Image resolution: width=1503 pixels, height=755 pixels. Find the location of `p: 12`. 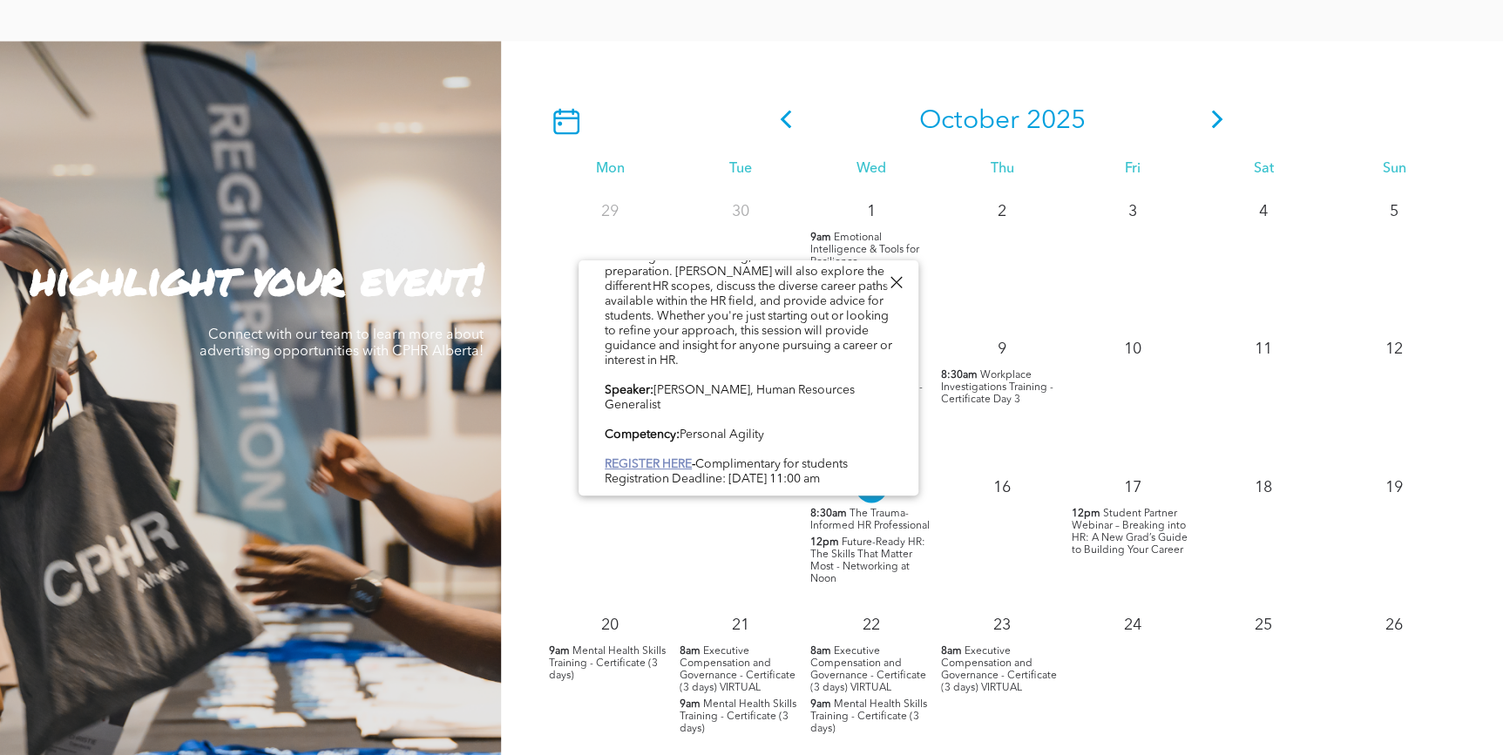

p: 12 is located at coordinates (1394, 348).